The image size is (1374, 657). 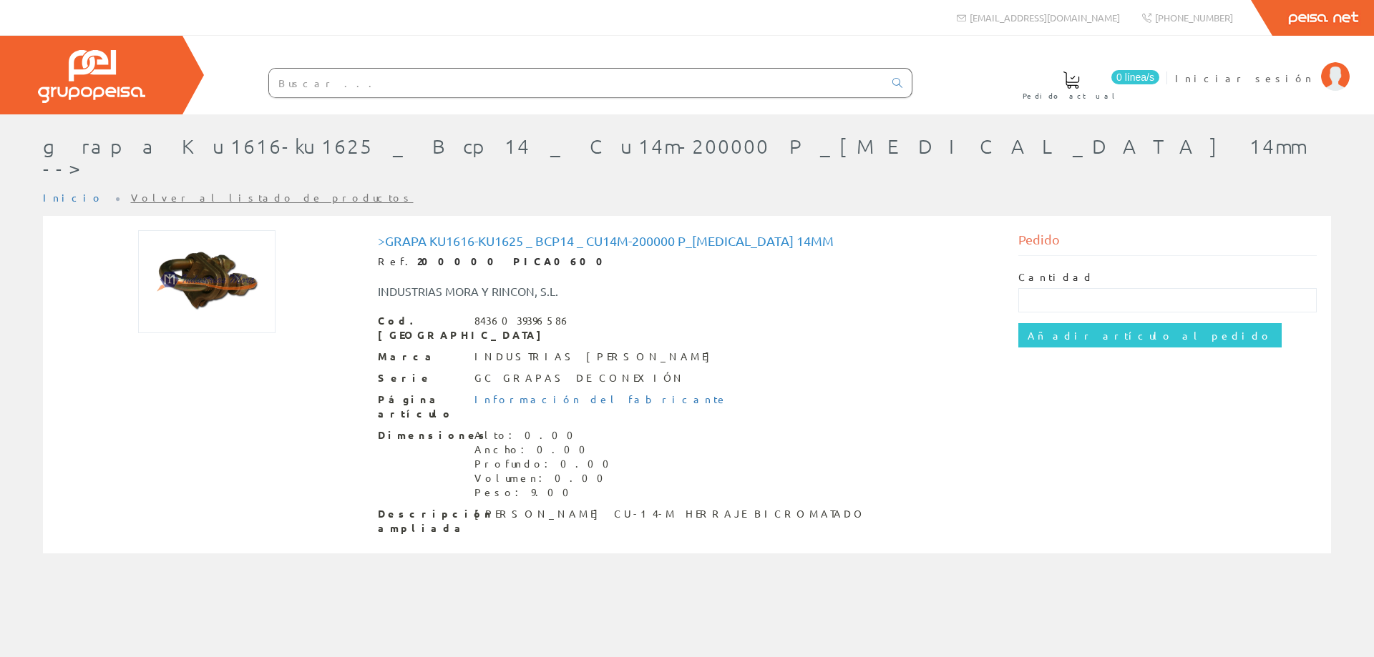 What do you see at coordinates (272, 197) in the screenshot?
I see `a: Volver al listado de productos` at bounding box center [272, 197].